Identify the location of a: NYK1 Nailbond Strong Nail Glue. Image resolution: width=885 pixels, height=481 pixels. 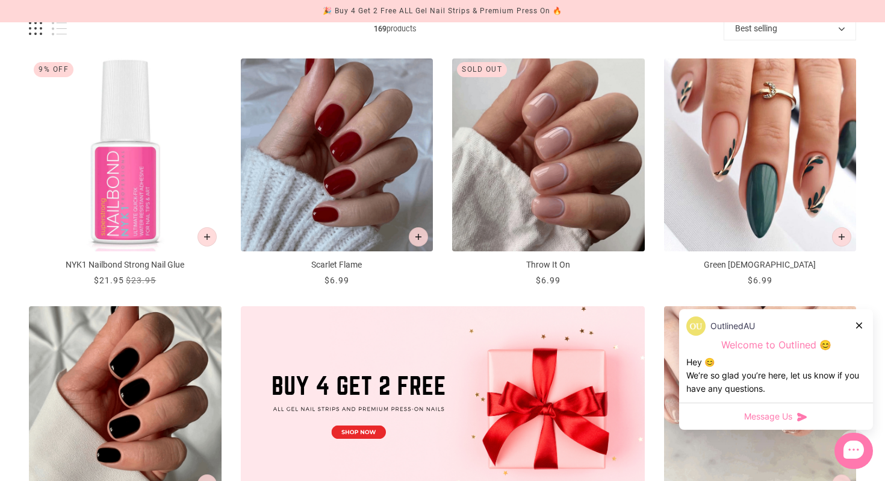
(125, 172).